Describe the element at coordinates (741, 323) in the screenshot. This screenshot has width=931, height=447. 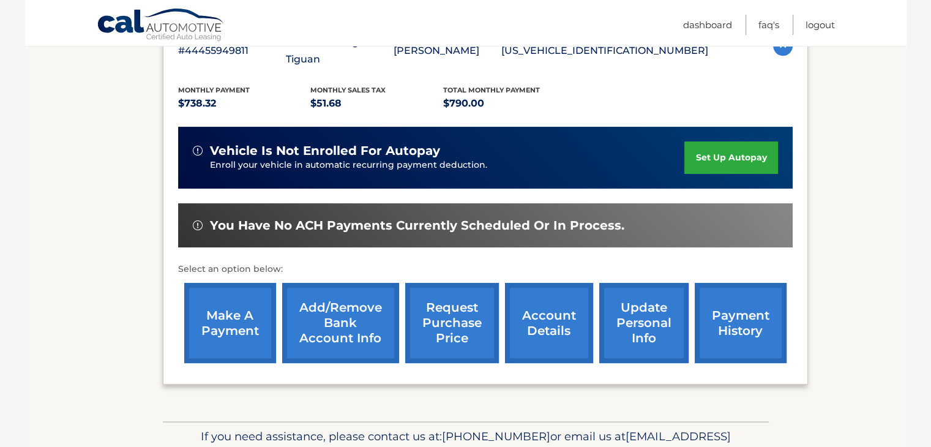
I see `a: payment history` at that location.